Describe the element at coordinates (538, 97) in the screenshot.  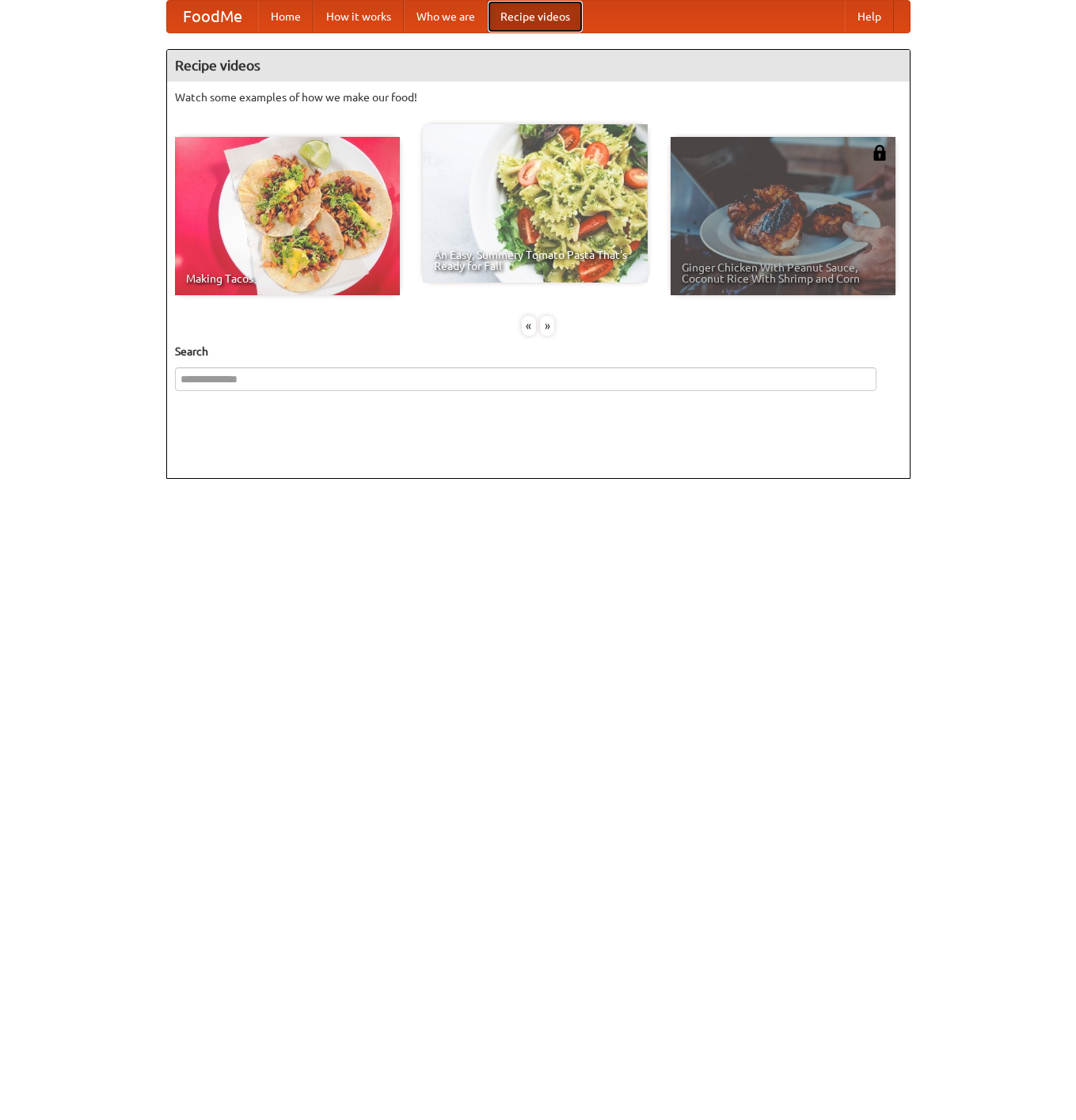
I see `p: Watch some examples of how we make our food!` at that location.